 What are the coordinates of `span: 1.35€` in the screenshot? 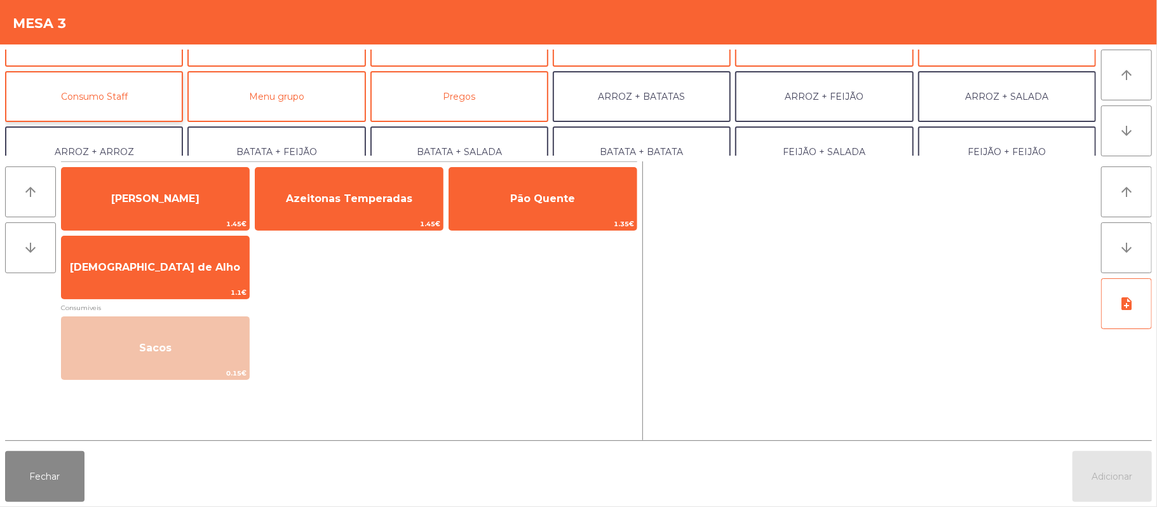 It's located at (543, 224).